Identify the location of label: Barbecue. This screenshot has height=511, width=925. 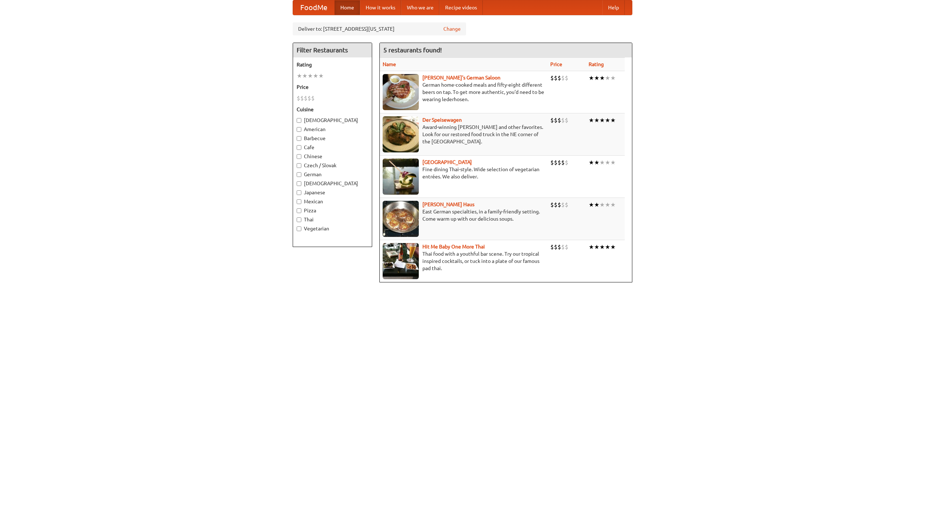
(332, 138).